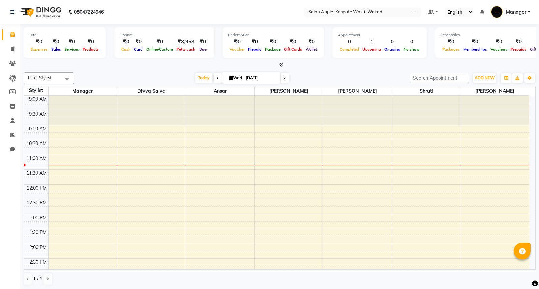  What do you see at coordinates (273, 35) in the screenshot?
I see `div: Redemption` at bounding box center [273, 35].